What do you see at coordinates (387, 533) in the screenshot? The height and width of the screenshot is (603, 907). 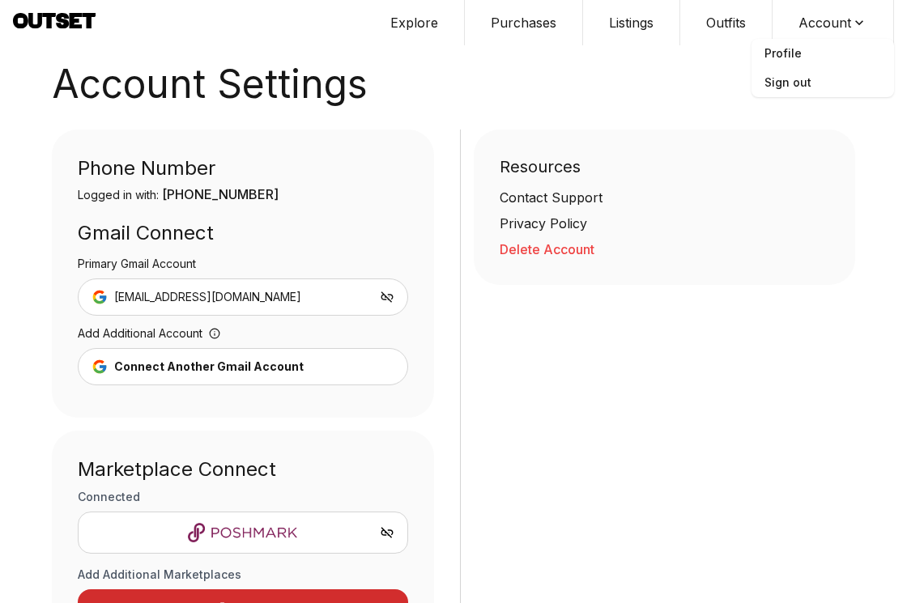 I see `button: Unlink Poshmark` at bounding box center [387, 533].